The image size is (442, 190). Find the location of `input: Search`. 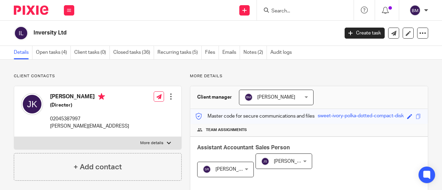

input: Search is located at coordinates (302, 11).